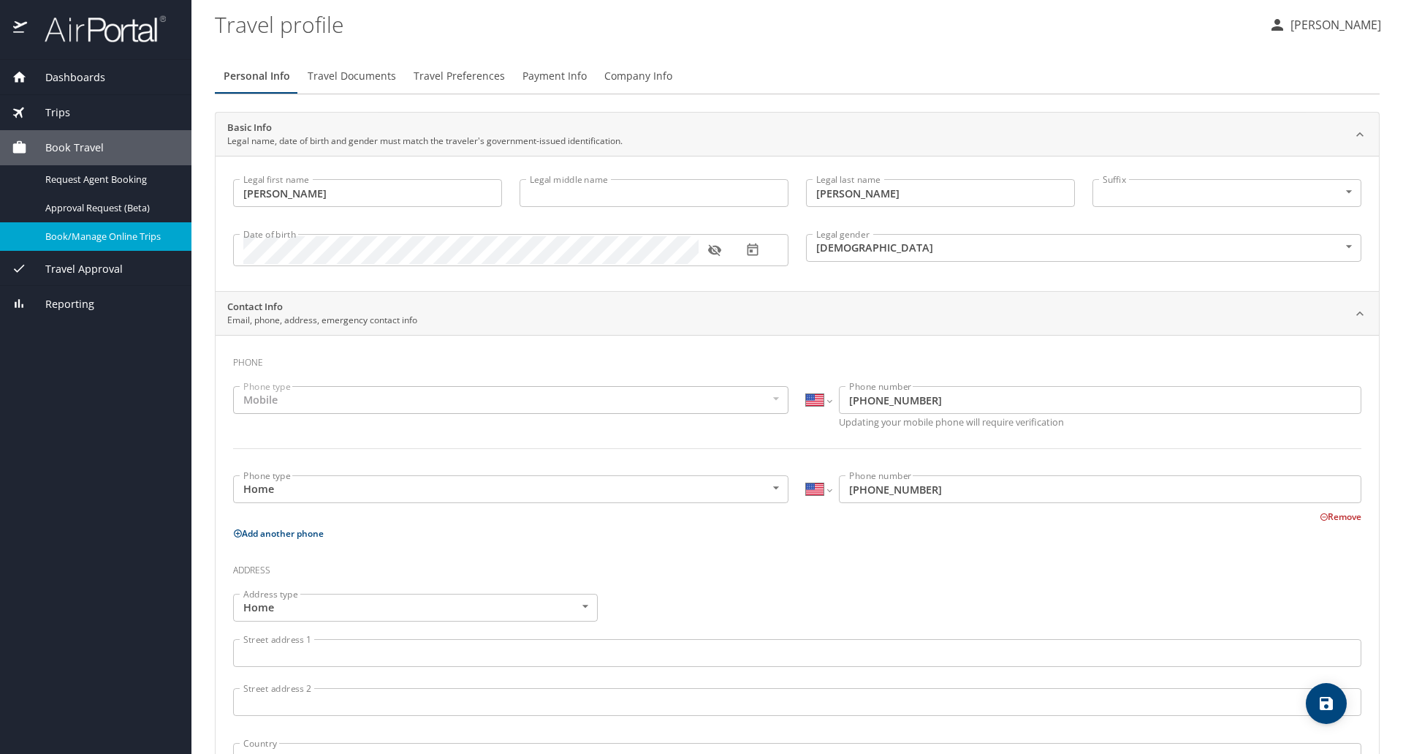 The height and width of the screenshot is (754, 1403). I want to click on button: save, so click(1327, 703).